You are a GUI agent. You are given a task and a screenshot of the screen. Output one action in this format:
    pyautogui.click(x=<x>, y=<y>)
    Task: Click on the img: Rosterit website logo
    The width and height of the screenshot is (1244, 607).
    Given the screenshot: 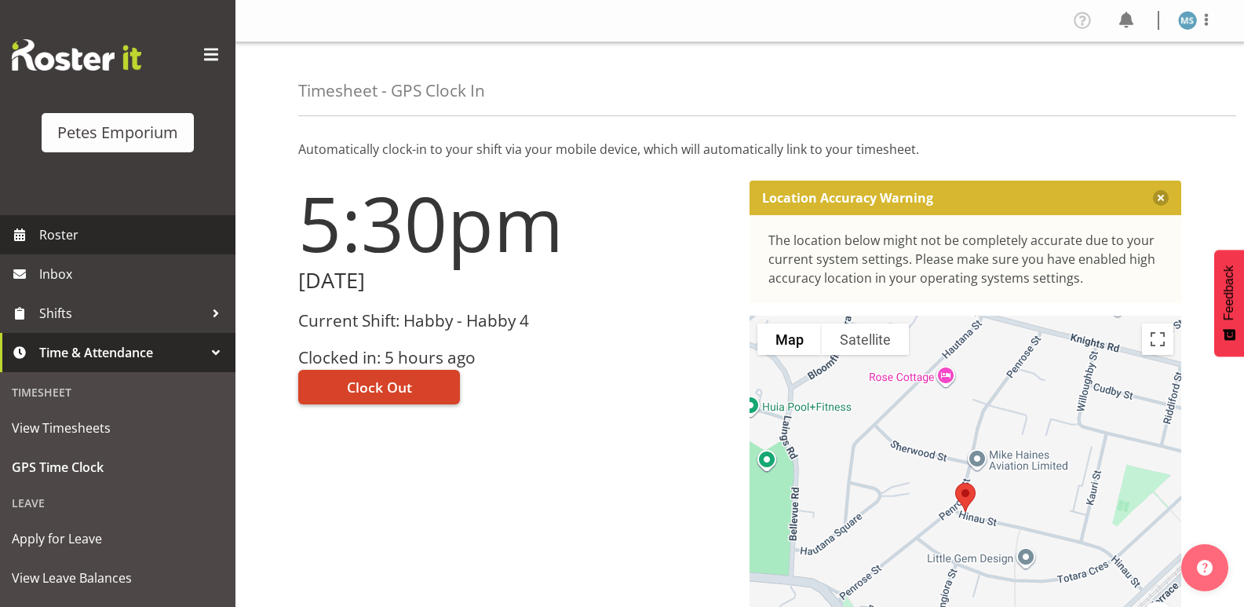 What is the action you would take?
    pyautogui.click(x=76, y=55)
    